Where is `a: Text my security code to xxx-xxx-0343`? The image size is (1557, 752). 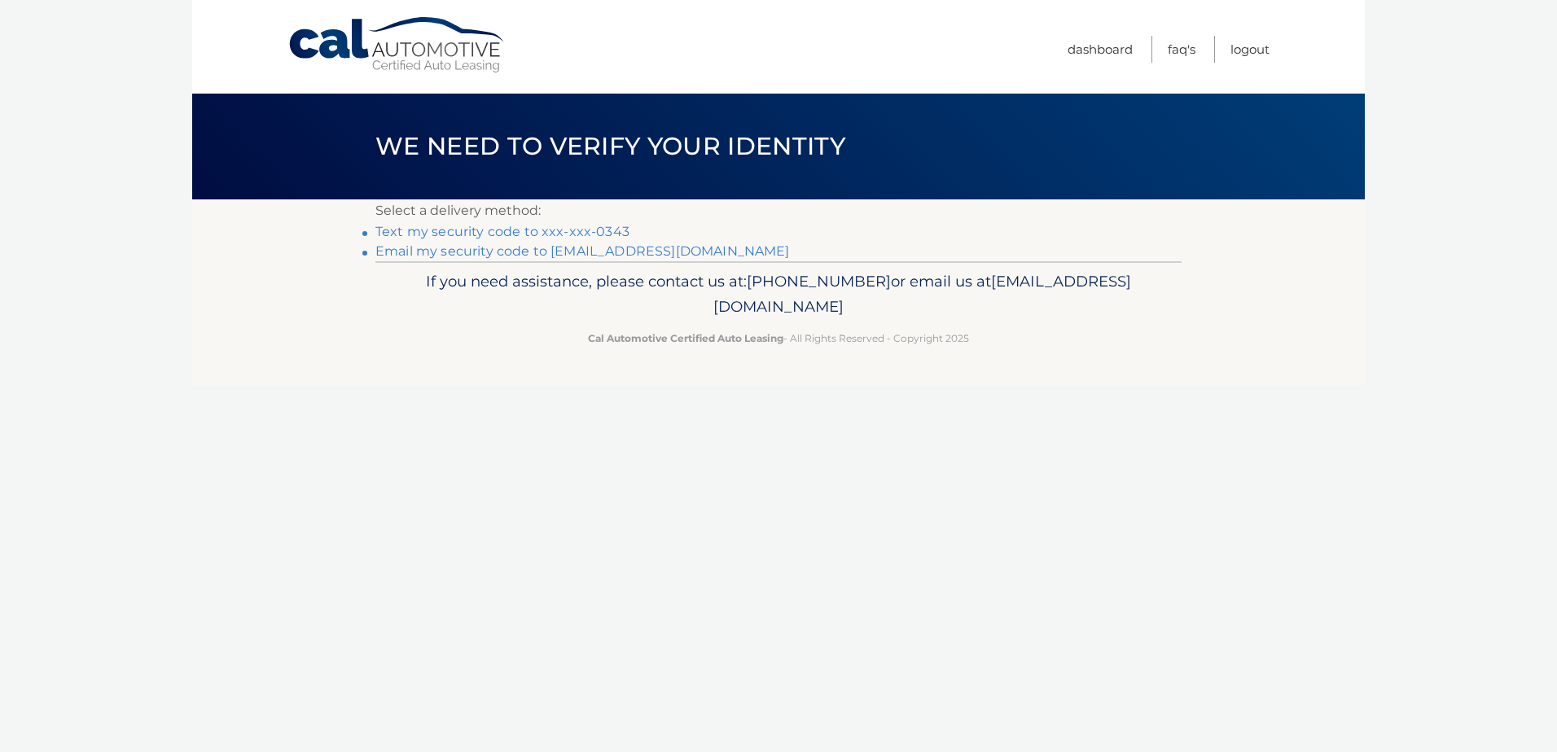 a: Text my security code to xxx-xxx-0343 is located at coordinates (502, 231).